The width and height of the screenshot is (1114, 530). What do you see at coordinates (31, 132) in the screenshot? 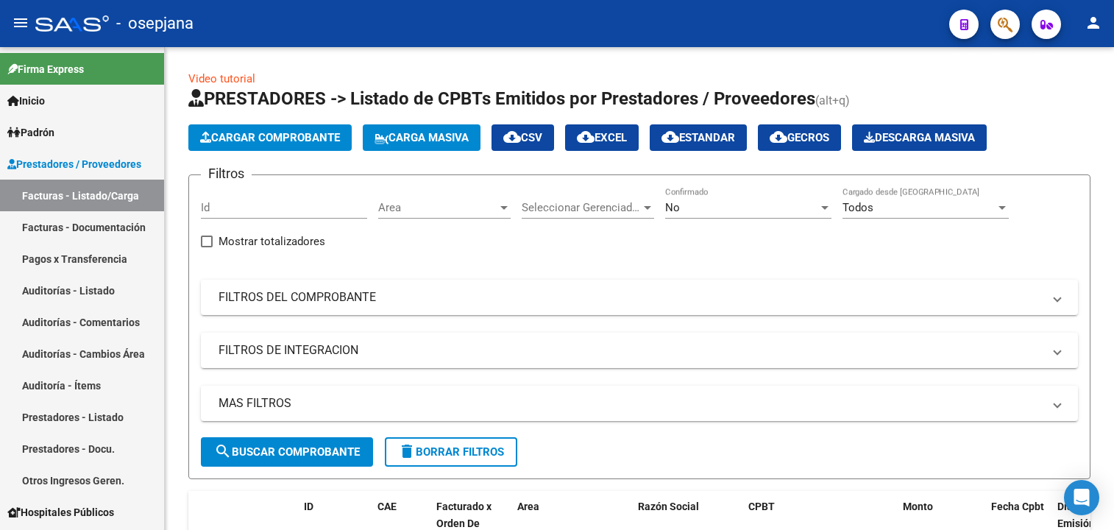
I see `span: Padrón` at bounding box center [31, 132].